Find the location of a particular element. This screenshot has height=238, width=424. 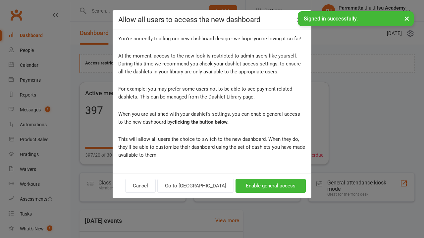

button: Cancel is located at coordinates (140, 186).